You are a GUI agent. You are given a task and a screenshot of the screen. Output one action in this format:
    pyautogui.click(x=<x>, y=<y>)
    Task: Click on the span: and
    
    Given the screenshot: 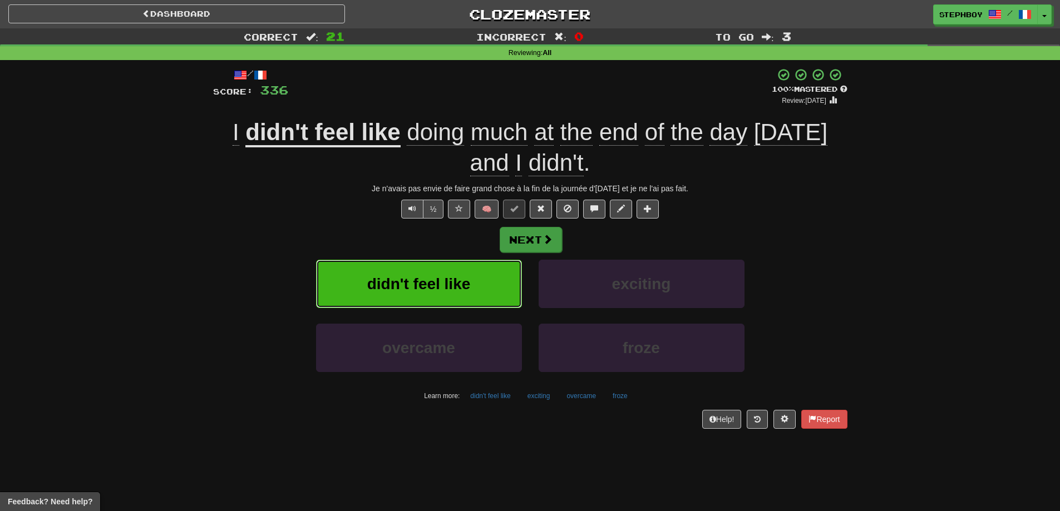 What is the action you would take?
    pyautogui.click(x=490, y=163)
    